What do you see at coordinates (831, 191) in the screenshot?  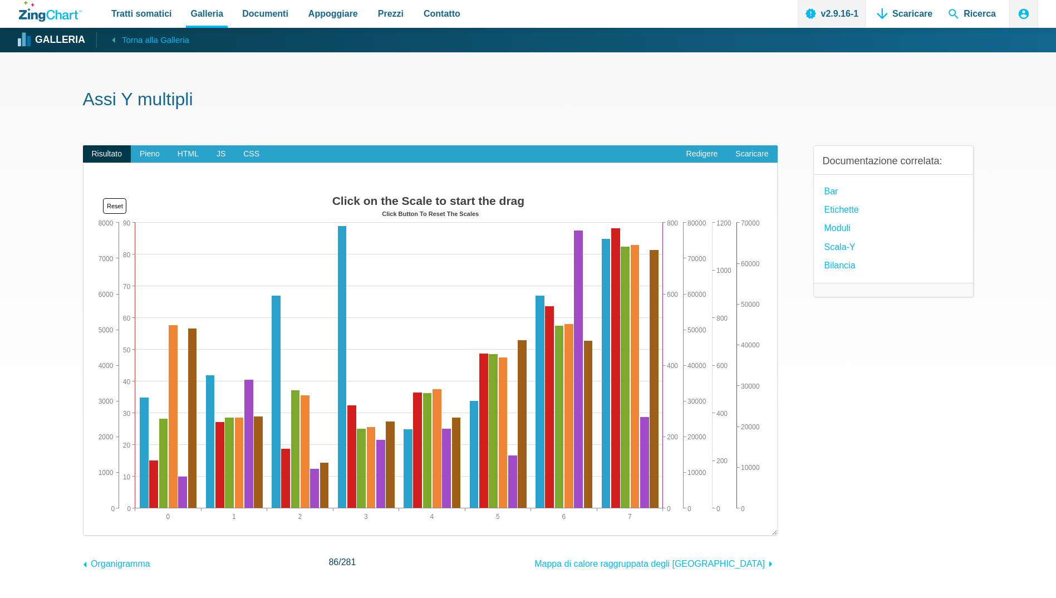 I see `a: Bar` at bounding box center [831, 191].